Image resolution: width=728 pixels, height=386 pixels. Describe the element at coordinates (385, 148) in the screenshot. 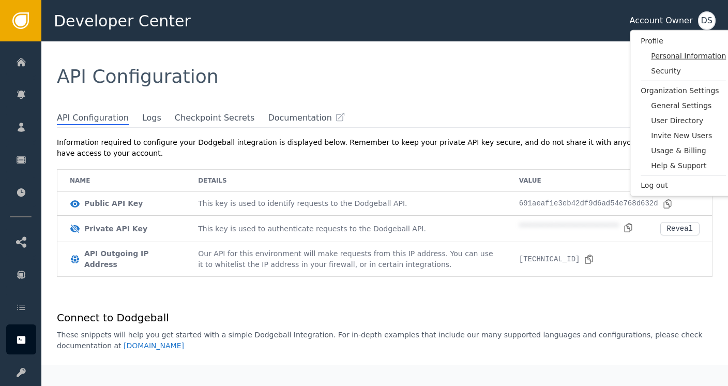

I see `div: Information required to configure your Dodgeball integration is displayed below. Remember to keep...` at that location.